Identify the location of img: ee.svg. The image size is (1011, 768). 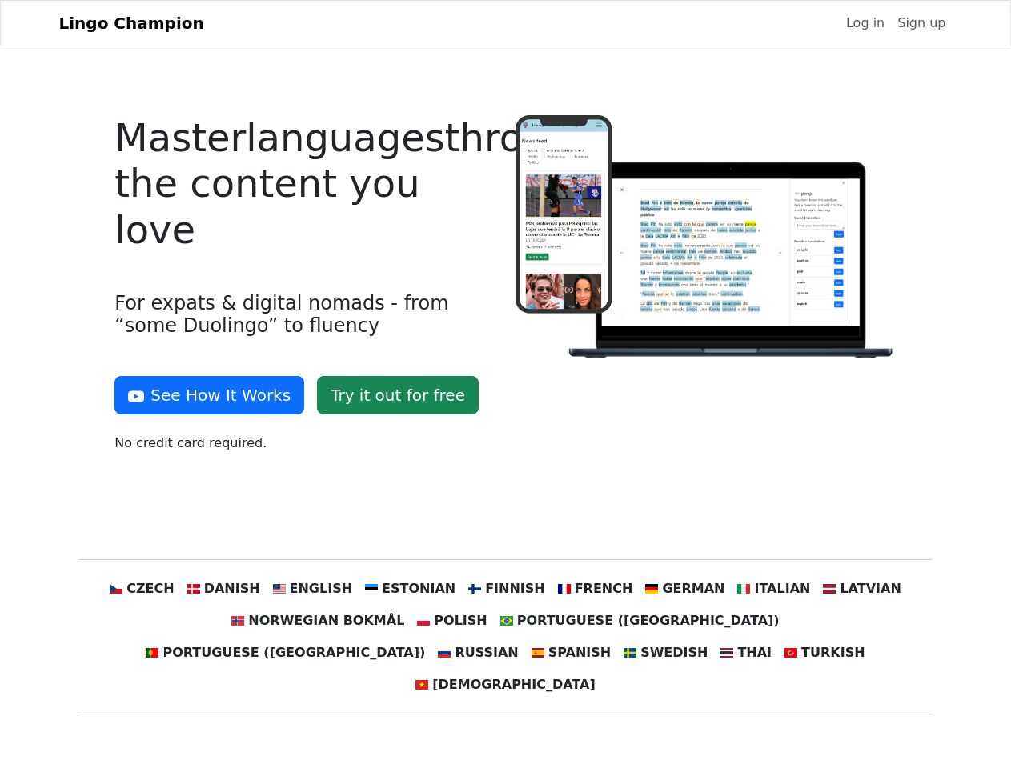
(371, 589).